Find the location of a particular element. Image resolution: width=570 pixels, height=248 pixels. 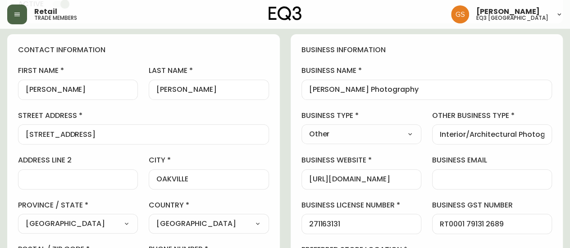

label: business name is located at coordinates (426, 71).